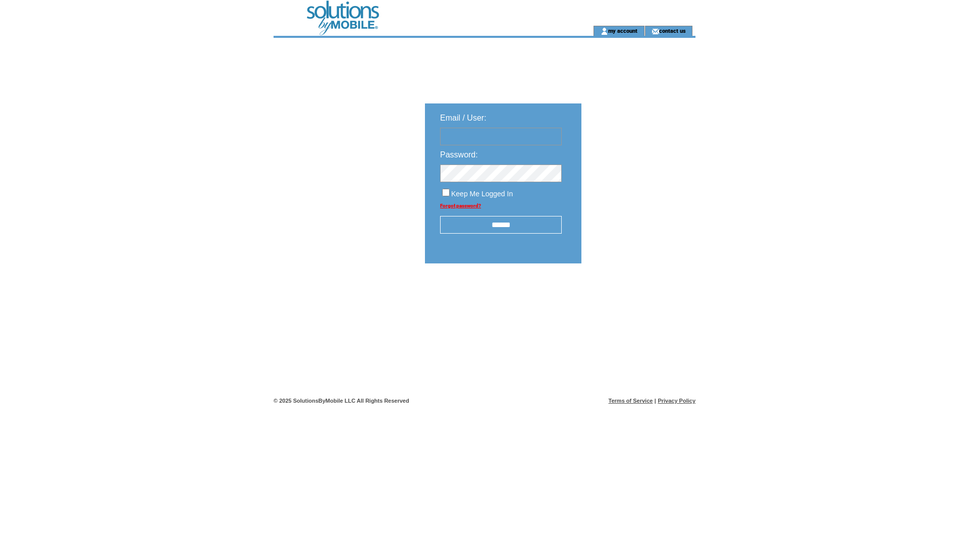  Describe the element at coordinates (341, 401) in the screenshot. I see `span: © 2025 SolutionsByMobile LLC All Rights Reserved` at that location.